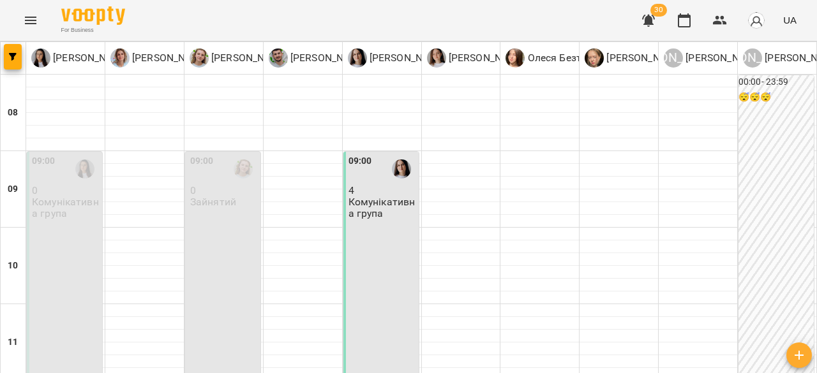 The width and height of the screenshot is (817, 373). I want to click on a: О Олеся Безтільна, so click(556, 58).